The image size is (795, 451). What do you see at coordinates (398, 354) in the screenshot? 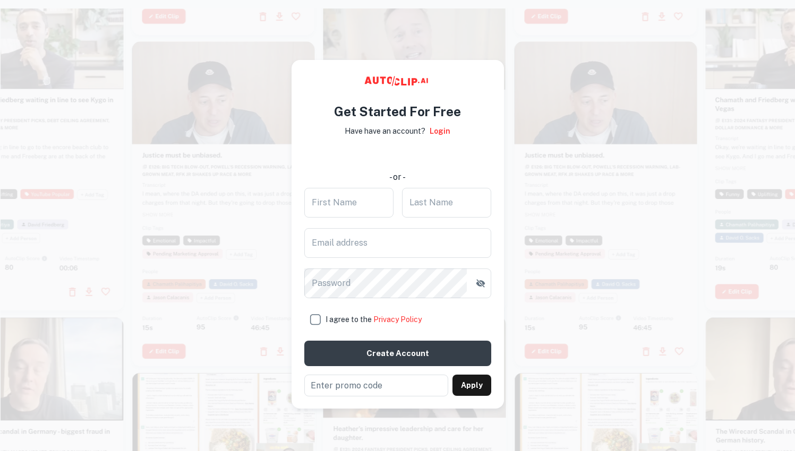
I see `button: Create account` at bounding box center [398, 354].